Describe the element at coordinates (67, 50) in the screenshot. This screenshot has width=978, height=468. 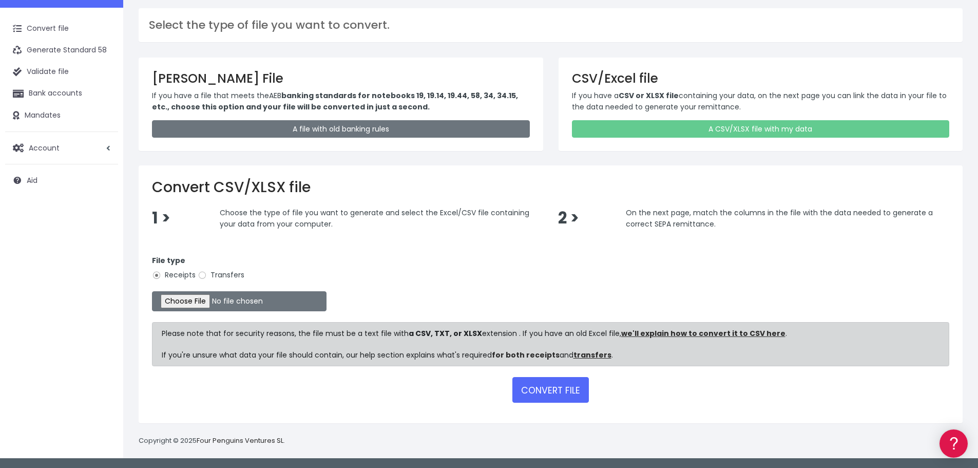
I see `font: Generate Standard 58` at that location.